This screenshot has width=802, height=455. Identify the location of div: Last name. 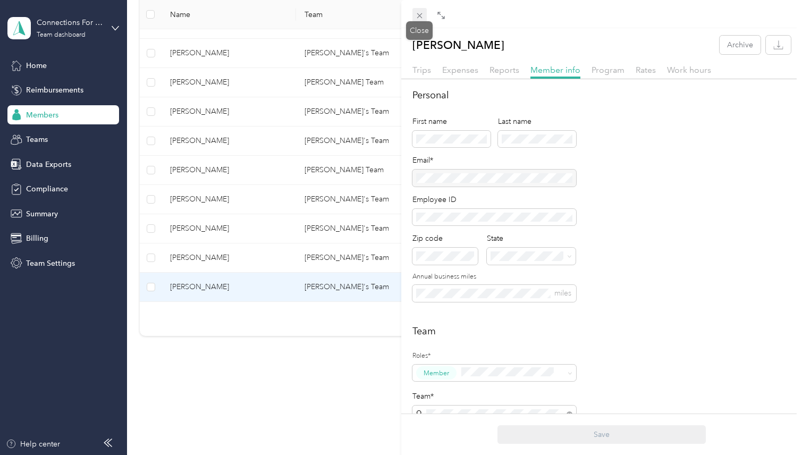
(537, 121).